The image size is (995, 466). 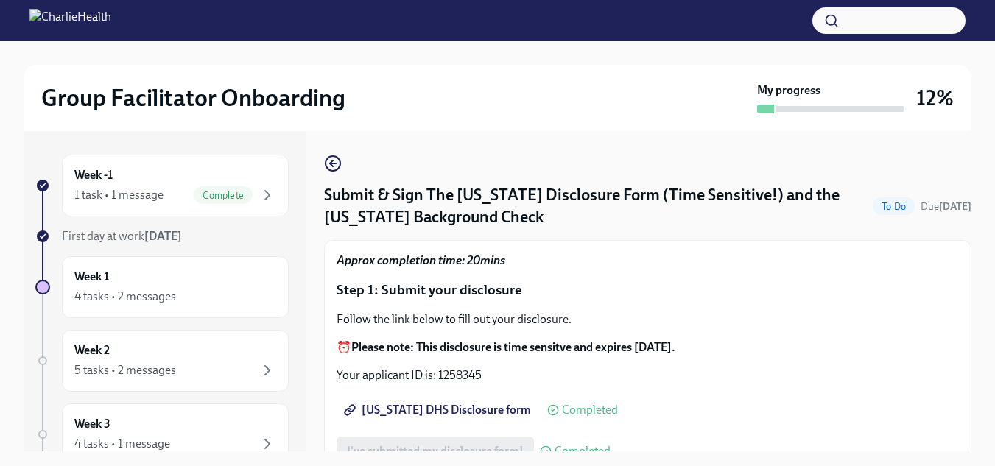 I want to click on p: Follow the link below to fill out your disclosure., so click(x=647, y=320).